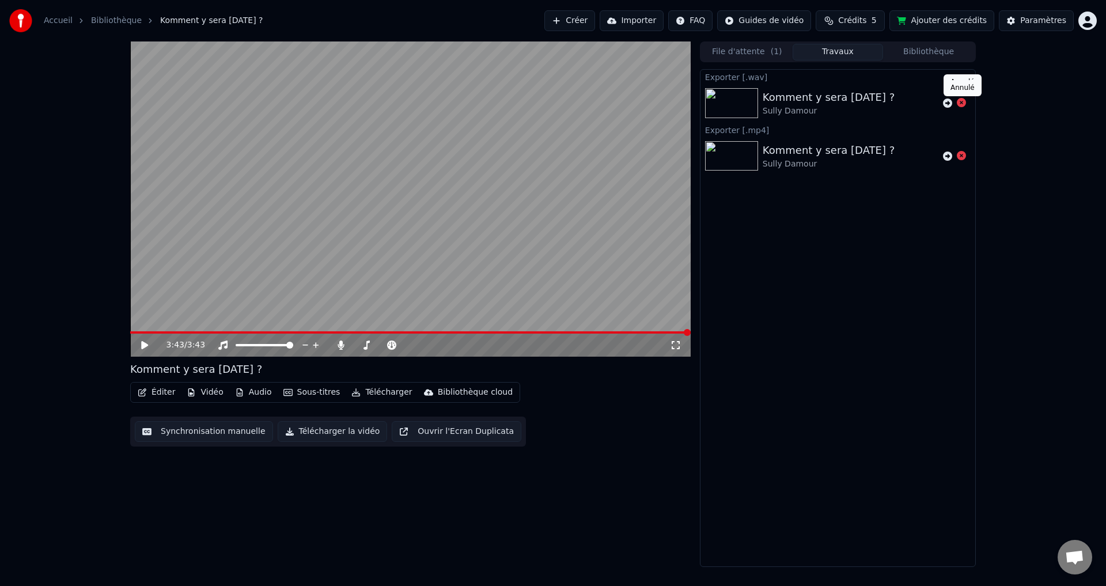  I want to click on button: Télécharger la vidéo, so click(332, 432).